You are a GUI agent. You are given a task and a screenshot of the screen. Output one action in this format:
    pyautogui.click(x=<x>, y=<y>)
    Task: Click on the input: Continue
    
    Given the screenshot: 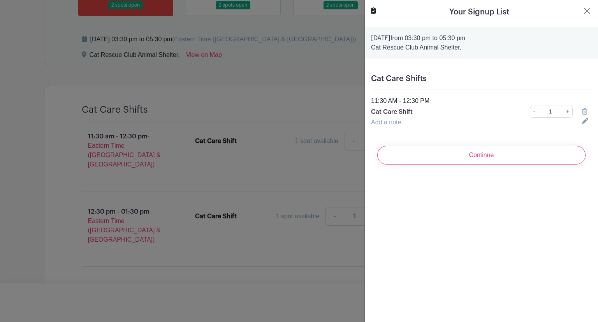 What is the action you would take?
    pyautogui.click(x=482, y=155)
    